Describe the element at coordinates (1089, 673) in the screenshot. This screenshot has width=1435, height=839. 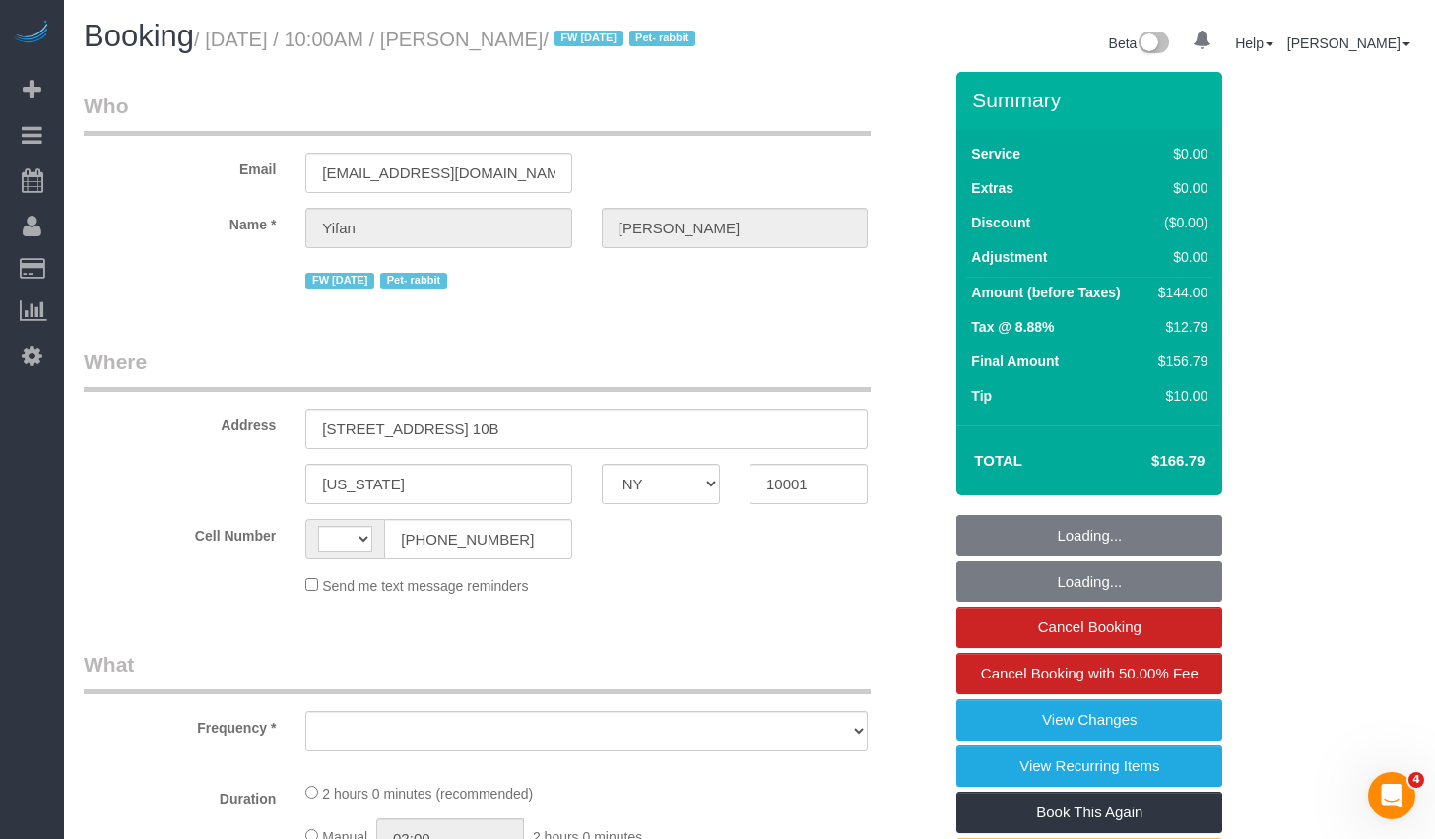
I see `span: Cancel Booking with 50.00% Fee` at that location.